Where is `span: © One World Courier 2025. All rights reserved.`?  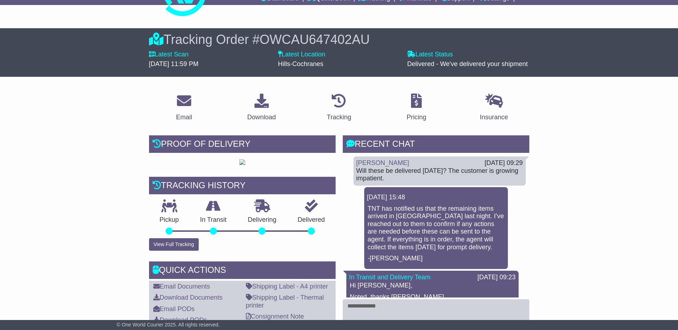 span: © One World Courier 2025. All rights reserved. is located at coordinates (168, 325).